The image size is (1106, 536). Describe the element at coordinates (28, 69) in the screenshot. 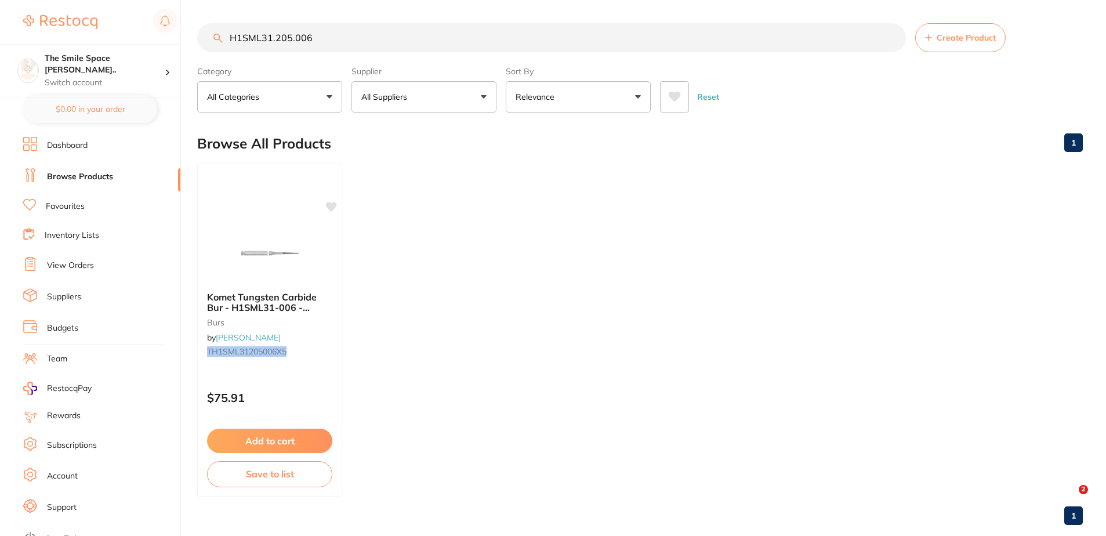

I see `img: The Smile Space Lilli Pilli` at that location.